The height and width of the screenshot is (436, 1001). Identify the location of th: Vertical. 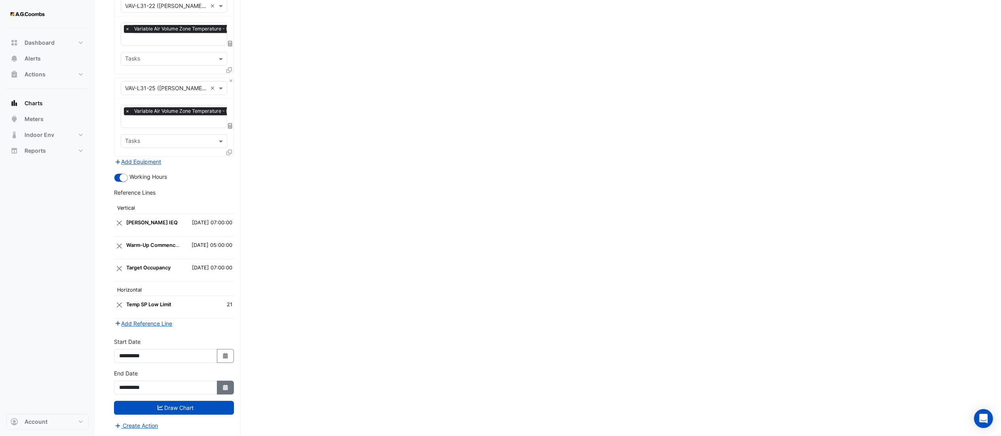
(174, 207).